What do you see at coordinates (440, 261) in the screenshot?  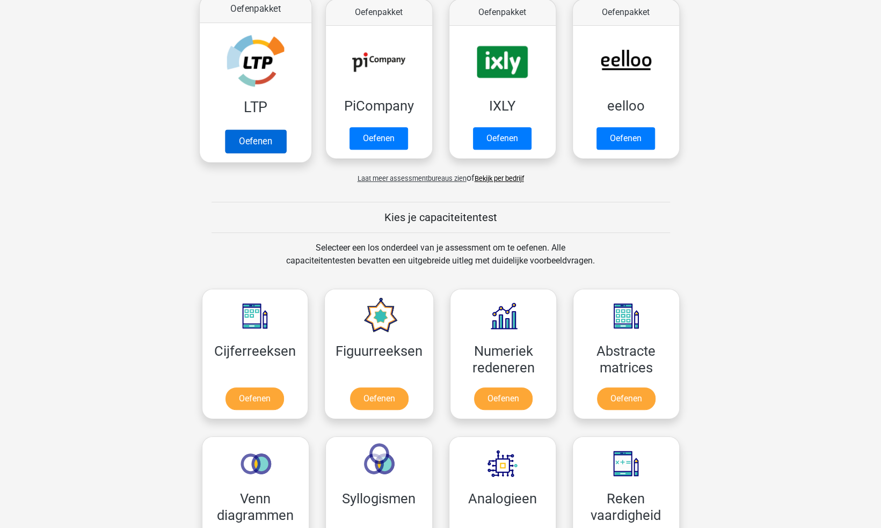 I see `div: Selecteer een los onderdeel van je assessment om te oefenen. Alle capaciteitentesten bevatten een...` at bounding box center [440, 261].